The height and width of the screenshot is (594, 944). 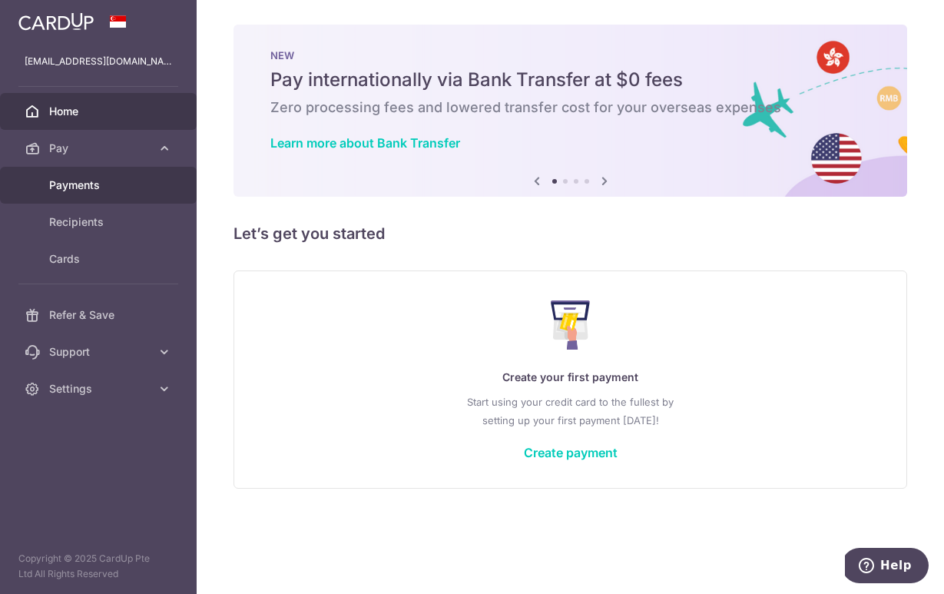 What do you see at coordinates (571, 452) in the screenshot?
I see `a: Create payment` at bounding box center [571, 452].